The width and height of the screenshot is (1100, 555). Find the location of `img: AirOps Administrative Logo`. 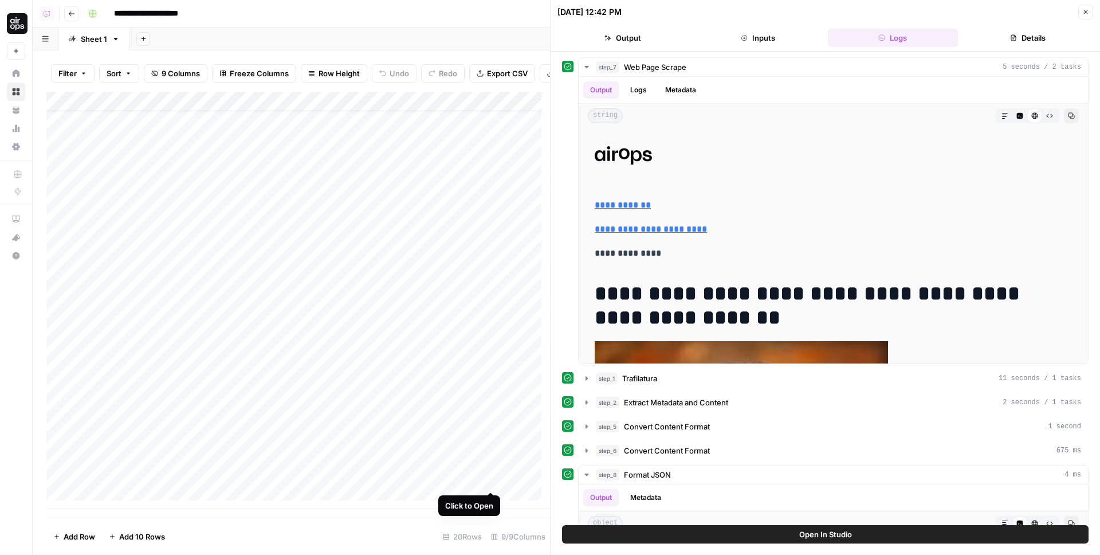

img: AirOps Administrative Logo is located at coordinates (17, 23).